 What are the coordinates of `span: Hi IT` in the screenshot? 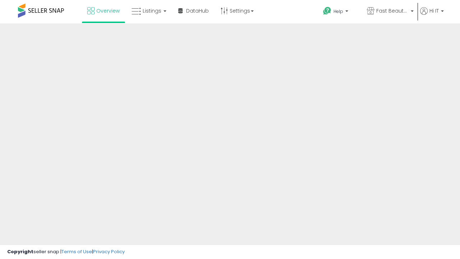 It's located at (434, 11).